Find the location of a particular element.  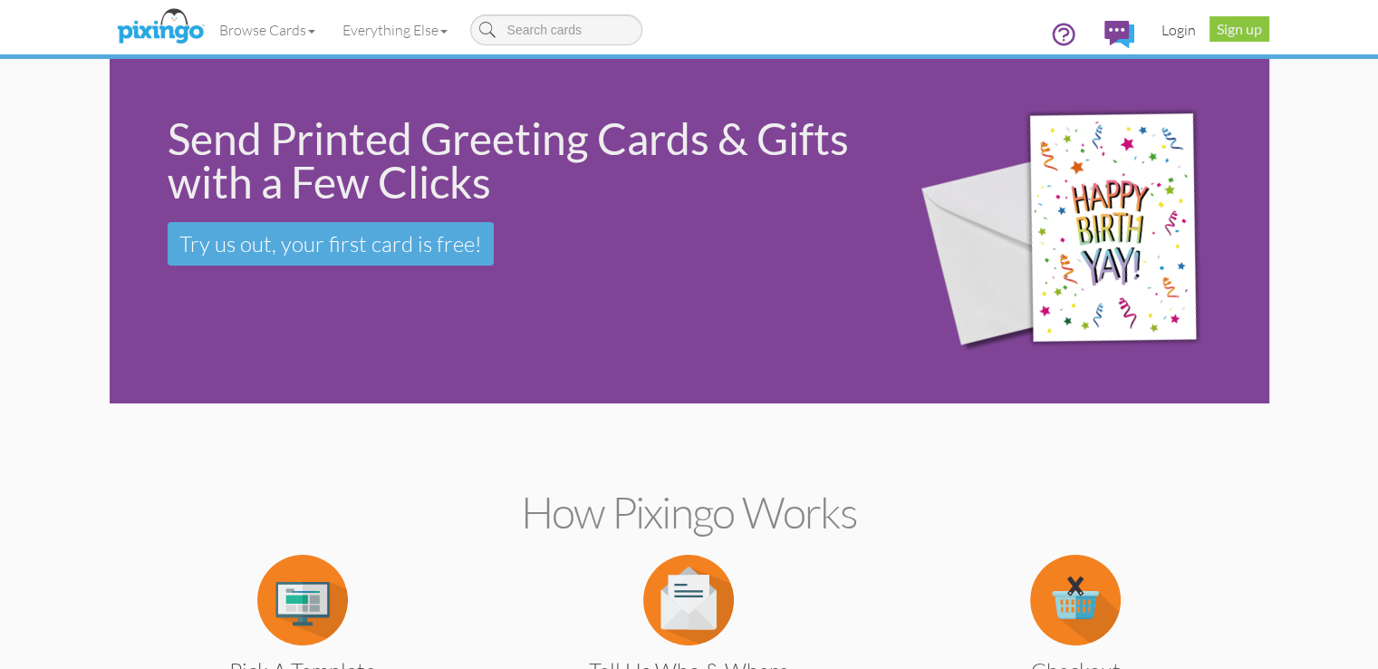

a: Try us out, your first card is free! is located at coordinates (331, 244).